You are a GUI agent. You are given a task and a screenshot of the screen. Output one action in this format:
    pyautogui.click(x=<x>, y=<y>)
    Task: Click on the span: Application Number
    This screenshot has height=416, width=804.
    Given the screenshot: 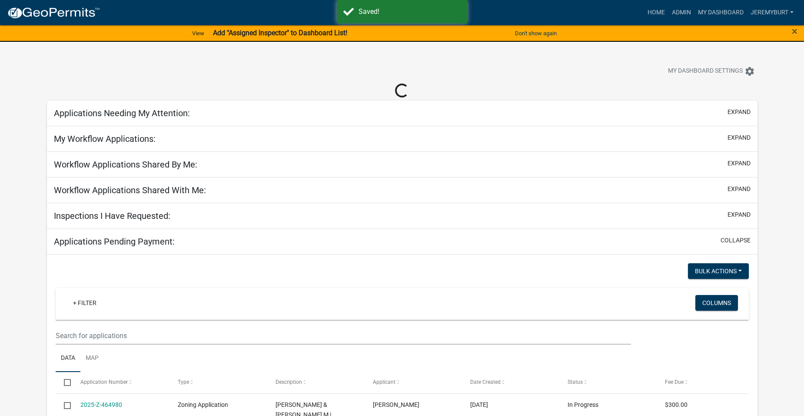 What is the action you would take?
    pyautogui.click(x=104, y=382)
    